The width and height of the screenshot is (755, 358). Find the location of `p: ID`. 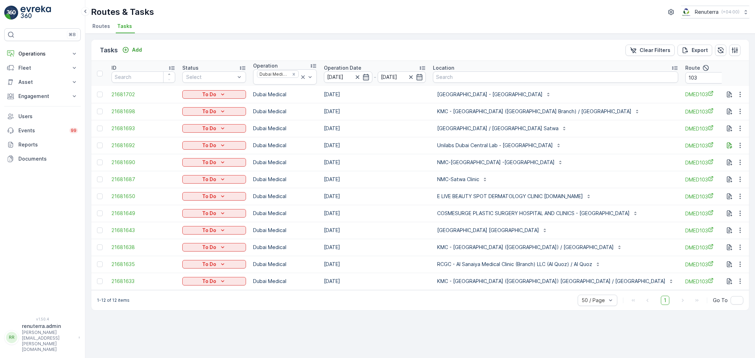

p: ID is located at coordinates (114, 68).